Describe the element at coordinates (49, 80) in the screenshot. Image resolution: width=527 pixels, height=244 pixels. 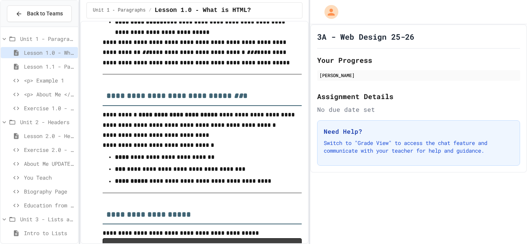
I see `span: <p> Example 1` at that location.